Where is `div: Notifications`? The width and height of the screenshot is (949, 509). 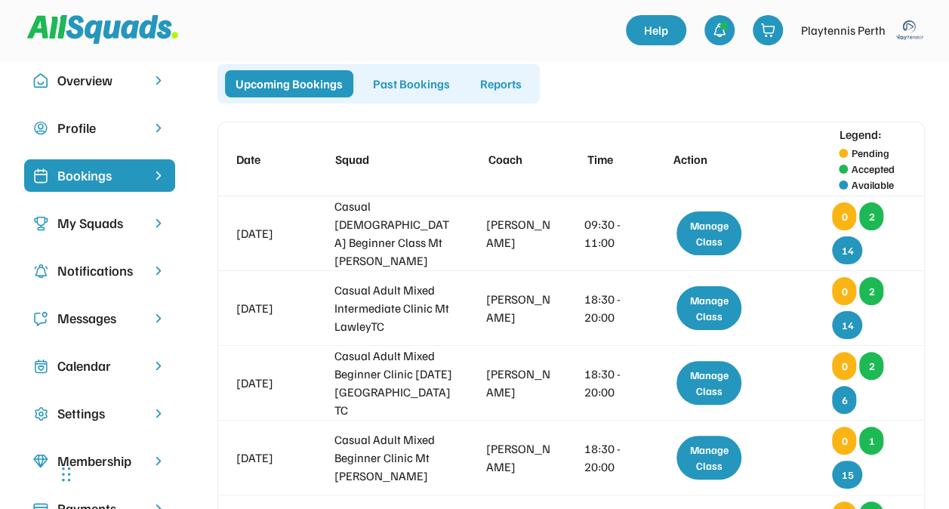 div: Notifications is located at coordinates (100, 270).